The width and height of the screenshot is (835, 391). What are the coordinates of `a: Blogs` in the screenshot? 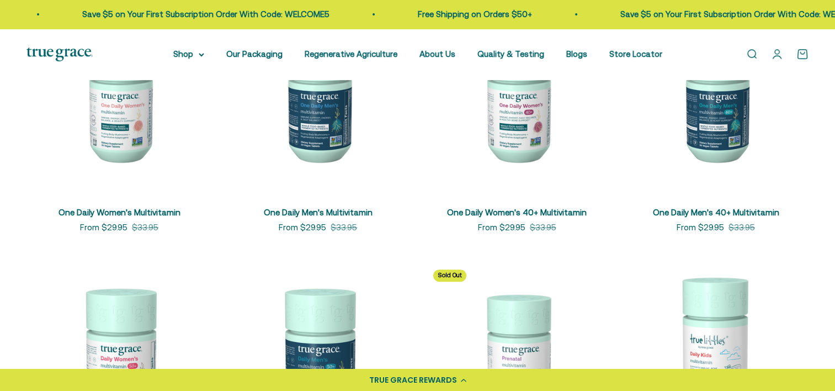 It's located at (577, 54).